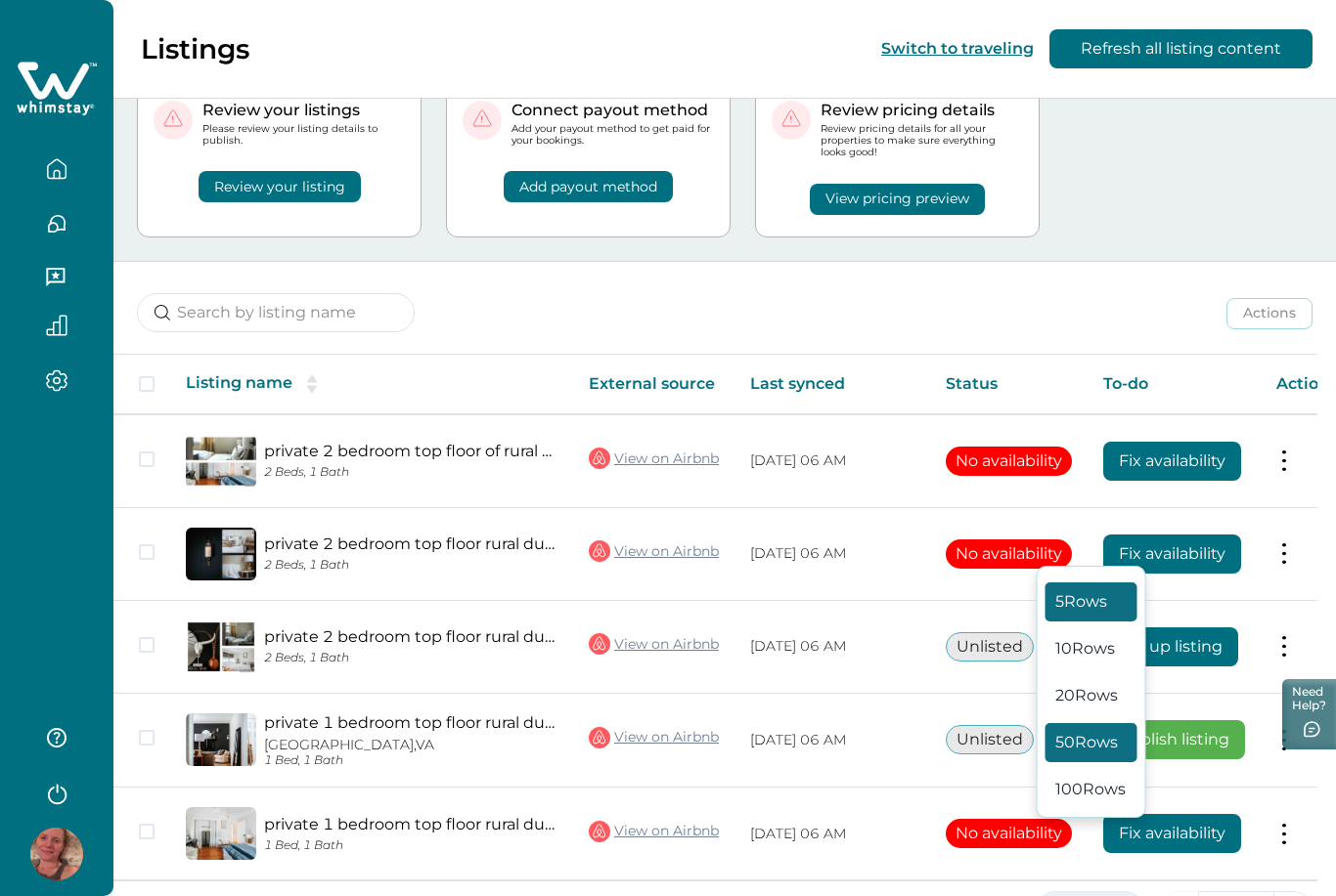 Image resolution: width=1336 pixels, height=896 pixels. I want to click on button: 100 Rows, so click(1091, 790).